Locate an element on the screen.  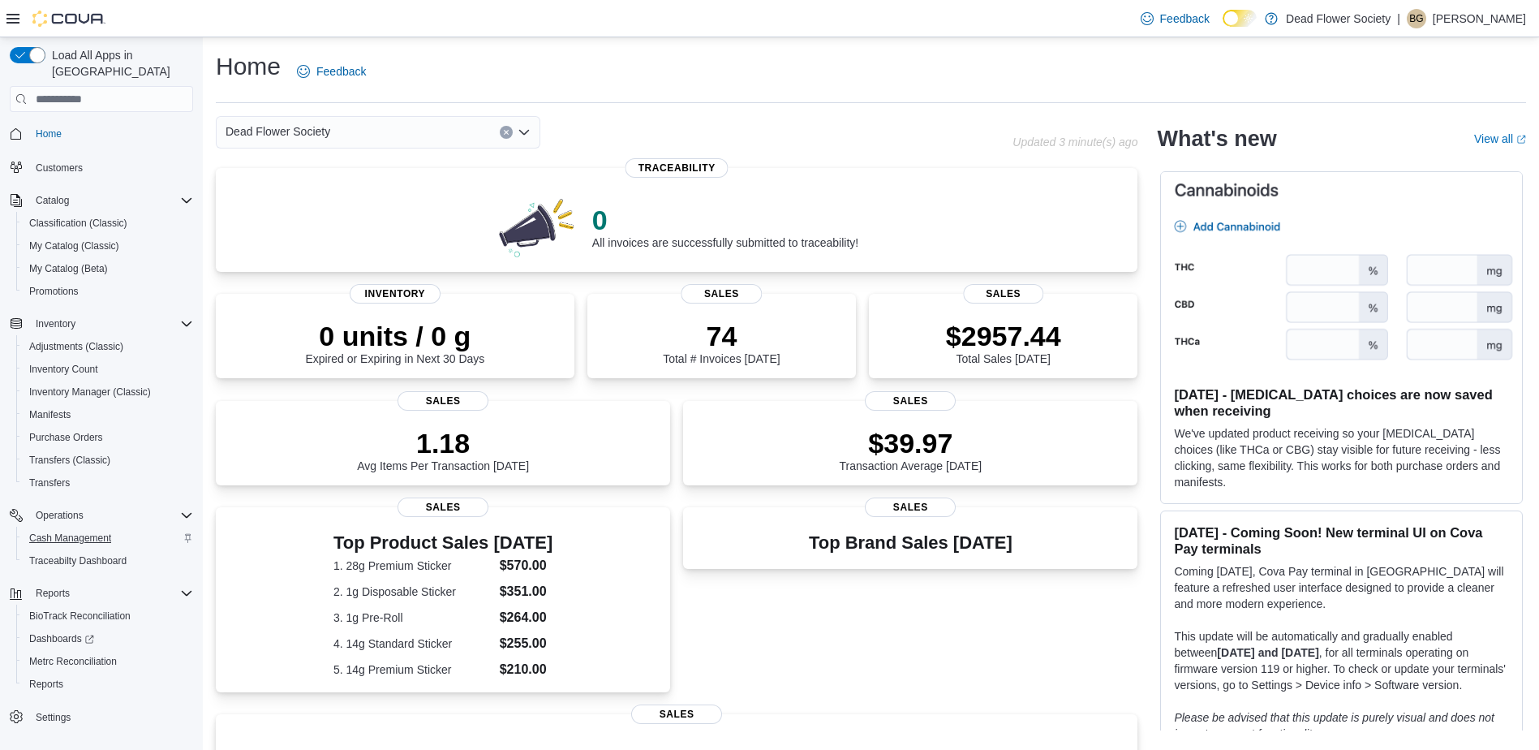
a: My Catalog (Classic) is located at coordinates (74, 246).